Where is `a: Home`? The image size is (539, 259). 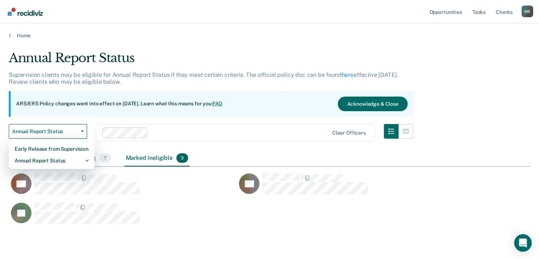
a: Home is located at coordinates (269, 35).